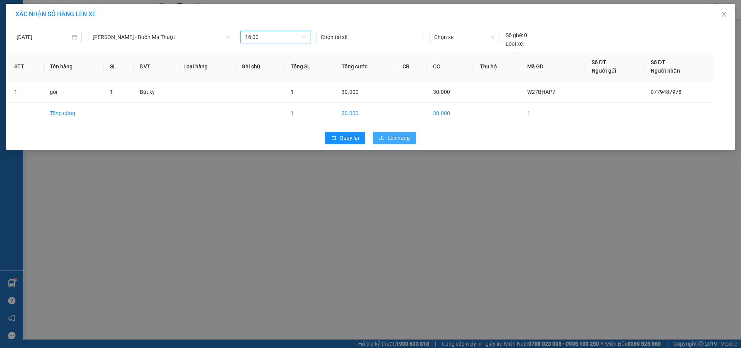 The height and width of the screenshot is (348, 741). Describe the element at coordinates (155, 66) in the screenshot. I see `th: ĐVT` at that location.